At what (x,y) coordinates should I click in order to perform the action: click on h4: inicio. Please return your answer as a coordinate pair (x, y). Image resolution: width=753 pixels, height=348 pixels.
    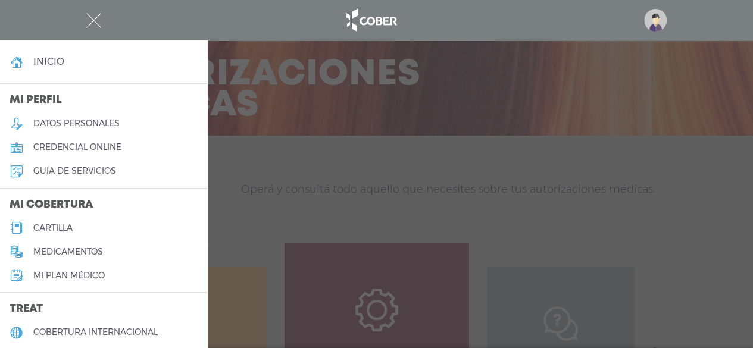
    Looking at the image, I should click on (49, 61).